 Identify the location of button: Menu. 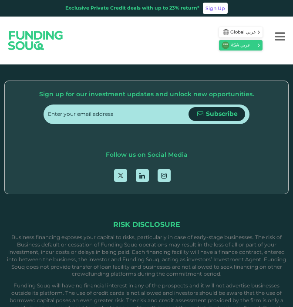
(280, 37).